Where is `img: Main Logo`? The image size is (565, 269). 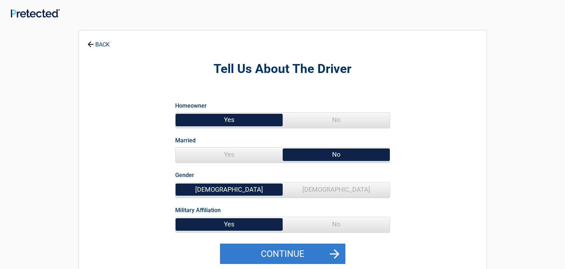 img: Main Logo is located at coordinates (35, 13).